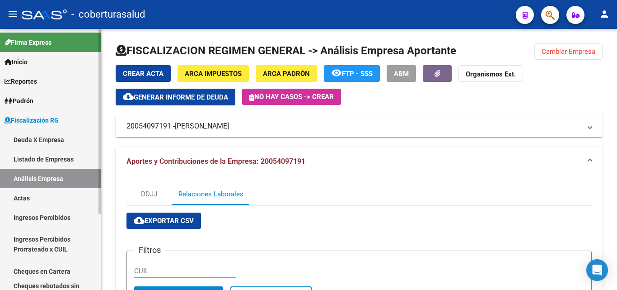 The image size is (617, 290). What do you see at coordinates (216, 161) in the screenshot?
I see `span: Aportes y Contribuciones de la Empresa: 20054097191` at bounding box center [216, 161].